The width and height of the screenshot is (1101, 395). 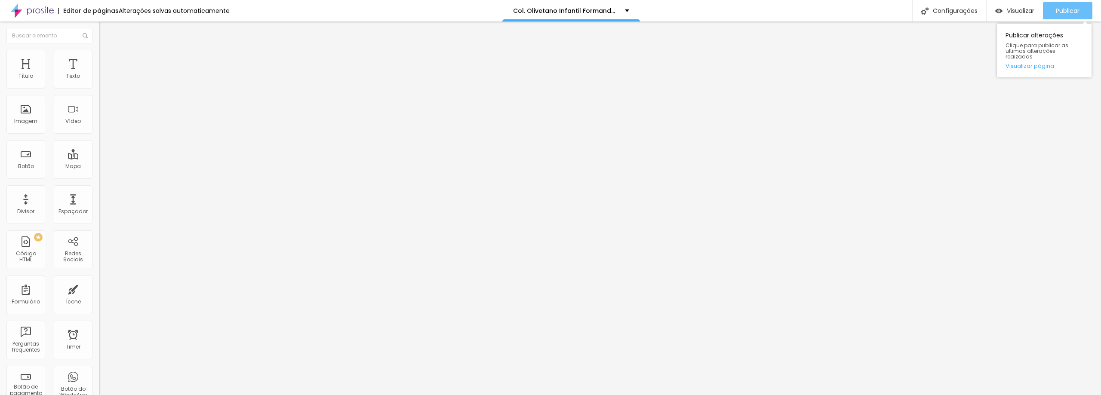 What do you see at coordinates (73, 166) in the screenshot?
I see `div: Mapa` at bounding box center [73, 166].